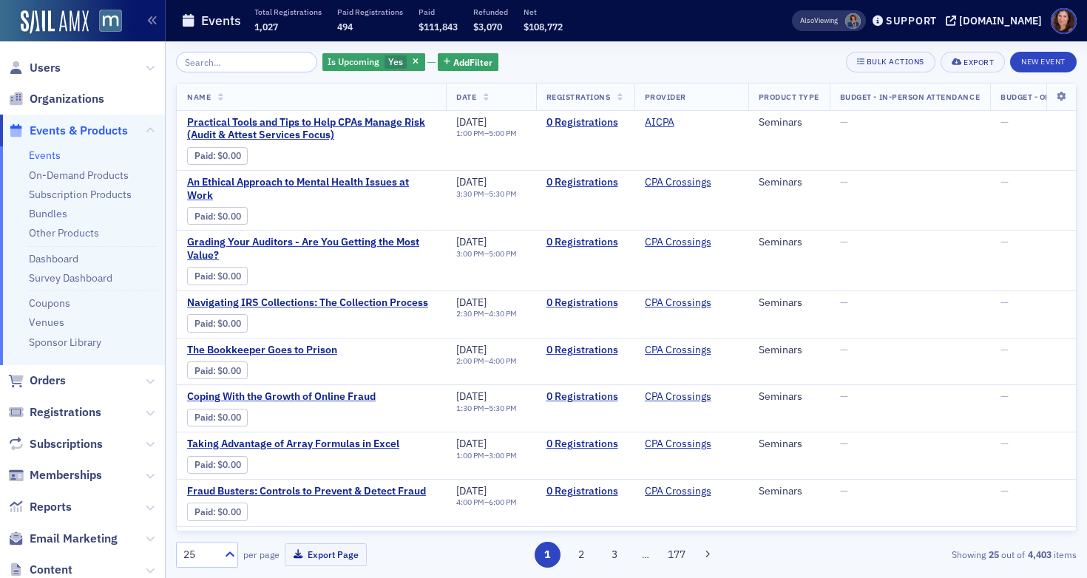  What do you see at coordinates (677, 555) in the screenshot?
I see `button: 177` at bounding box center [677, 555].